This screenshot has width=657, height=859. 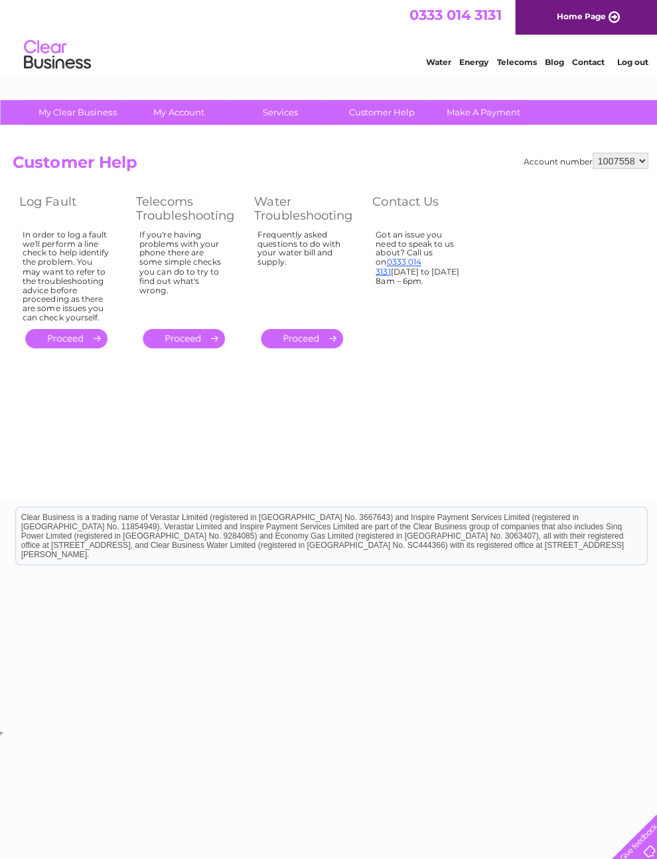 I want to click on a: Contact, so click(x=585, y=61).